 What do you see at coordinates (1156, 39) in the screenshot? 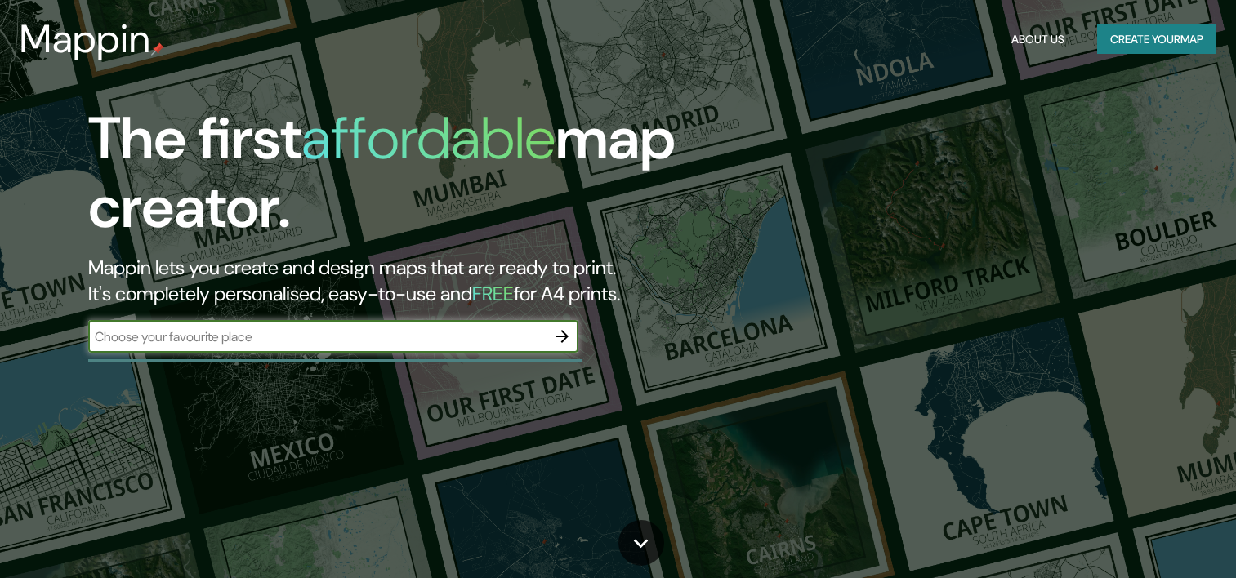
I see `button: Create yourmap` at bounding box center [1156, 39].